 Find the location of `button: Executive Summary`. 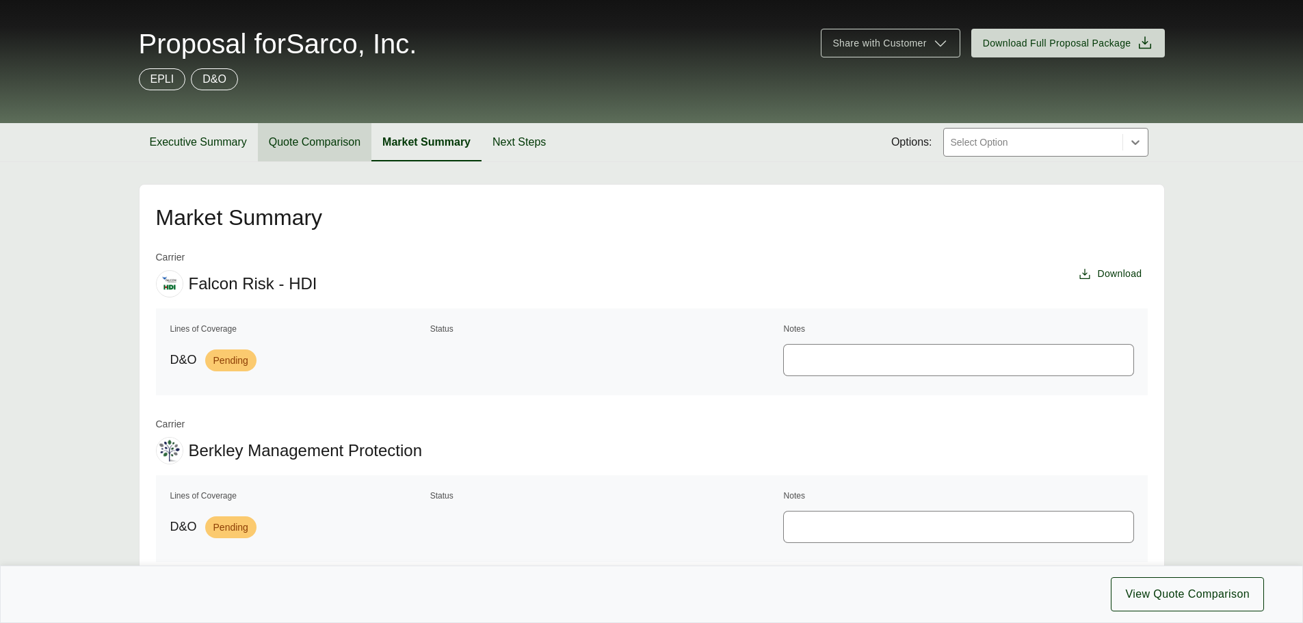

button: Executive Summary is located at coordinates (198, 142).